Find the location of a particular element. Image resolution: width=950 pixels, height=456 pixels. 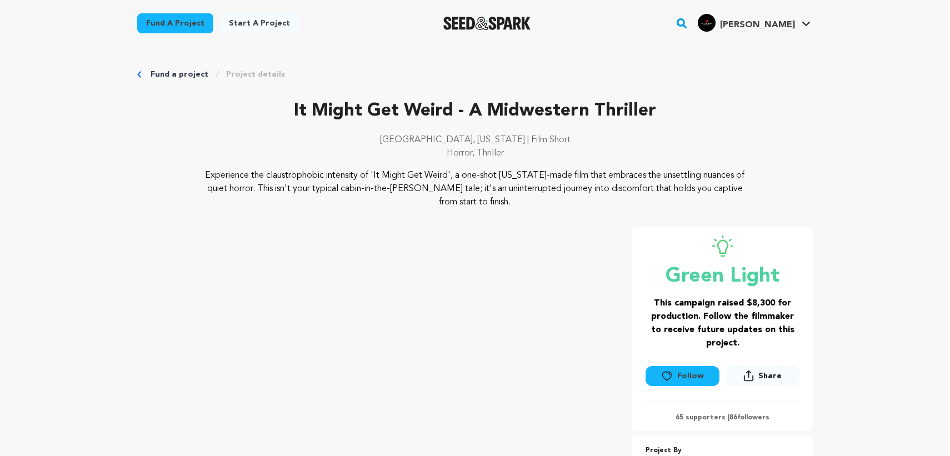

div: Breadcrumb is located at coordinates (475, 74).